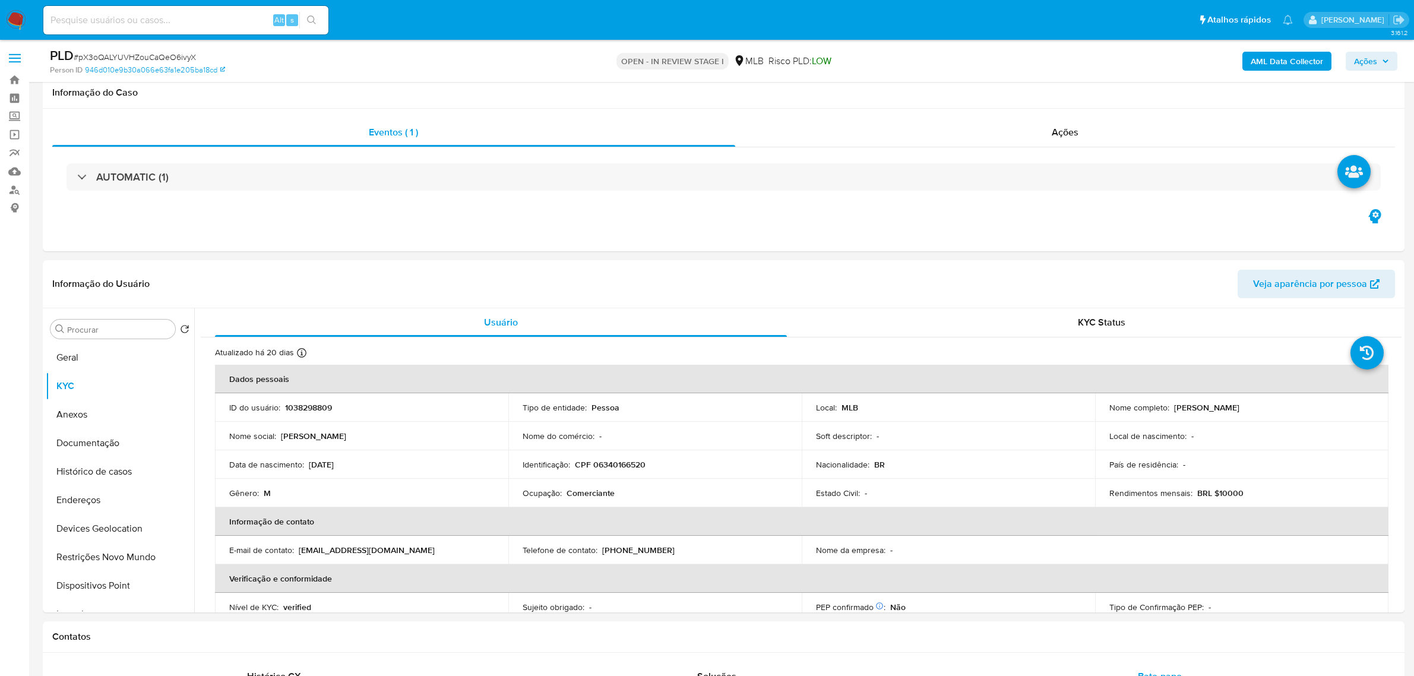  Describe the element at coordinates (748, 61) in the screenshot. I see `div: MLB` at that location.